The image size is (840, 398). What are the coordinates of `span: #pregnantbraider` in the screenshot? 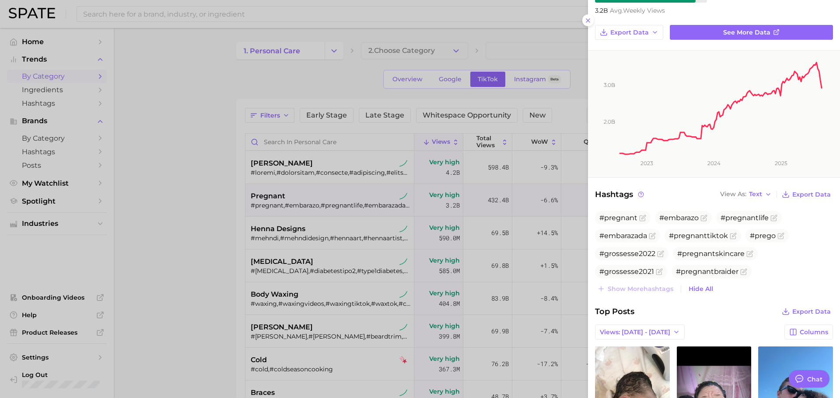 It's located at (707, 272).